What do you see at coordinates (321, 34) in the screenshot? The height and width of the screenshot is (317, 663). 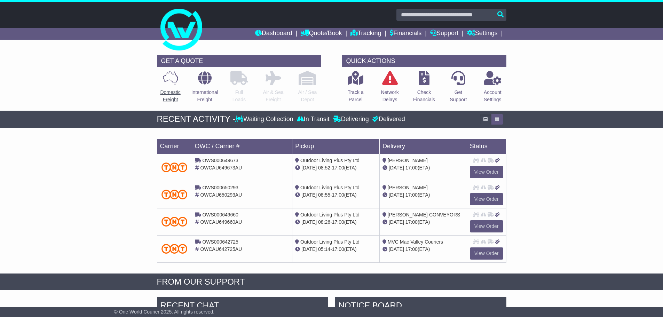 I see `a: Quote/Book` at bounding box center [321, 34].